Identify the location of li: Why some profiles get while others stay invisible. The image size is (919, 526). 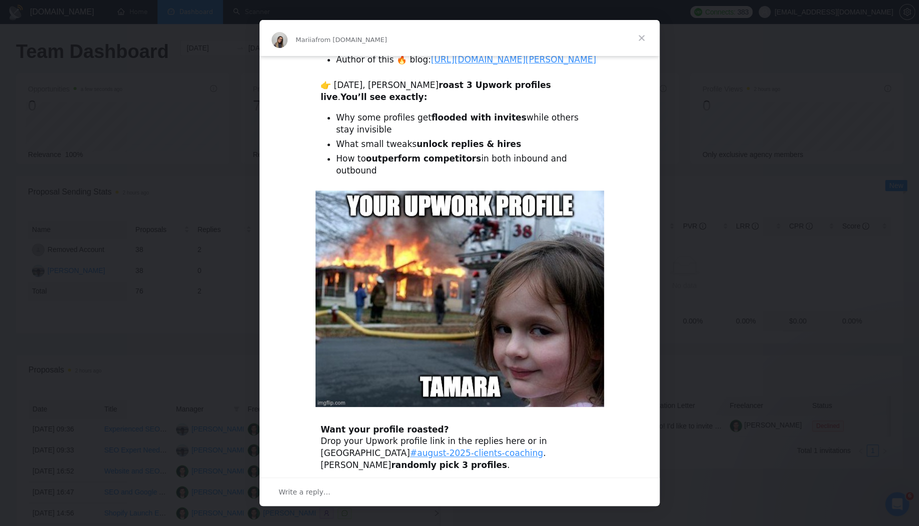
(467, 124).